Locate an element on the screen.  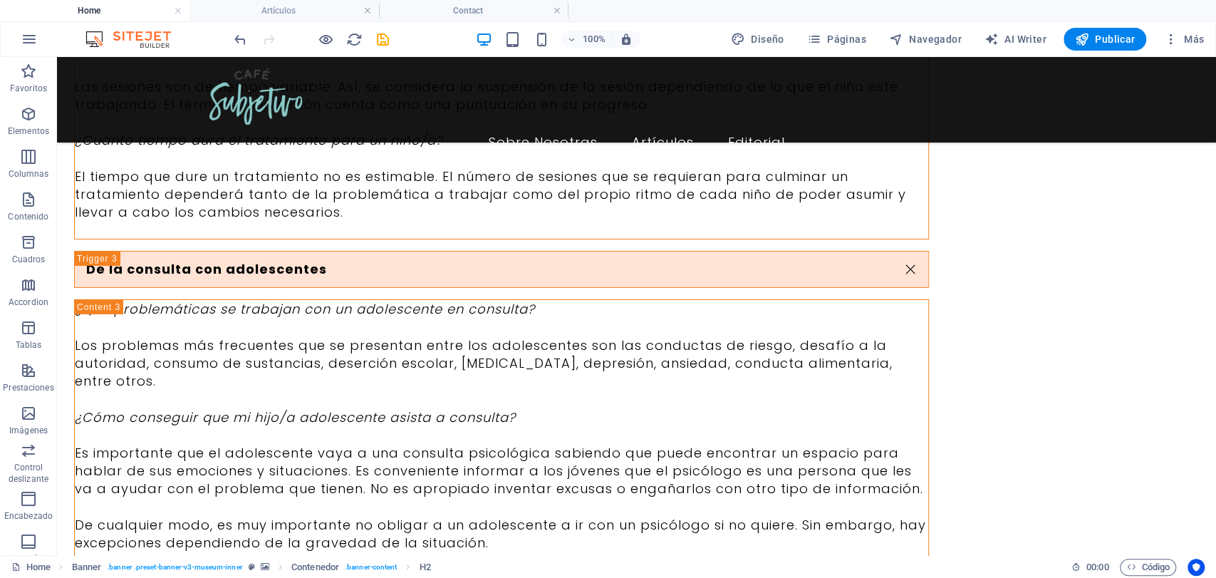
p: Elementos is located at coordinates (28, 131).